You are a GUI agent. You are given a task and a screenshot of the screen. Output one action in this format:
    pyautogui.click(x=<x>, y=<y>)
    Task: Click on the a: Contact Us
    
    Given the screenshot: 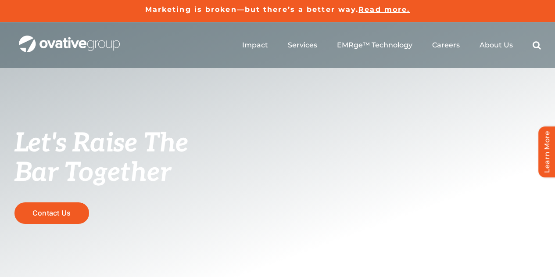 What is the action you would take?
    pyautogui.click(x=52, y=213)
    